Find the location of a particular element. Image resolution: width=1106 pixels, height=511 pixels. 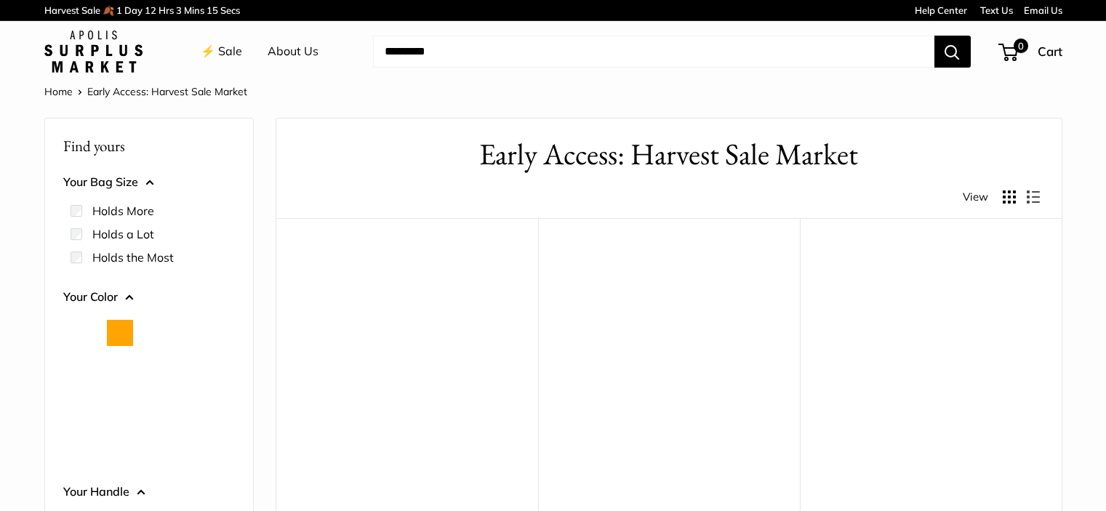

button: Chenille Window Sage is located at coordinates (201, 371).